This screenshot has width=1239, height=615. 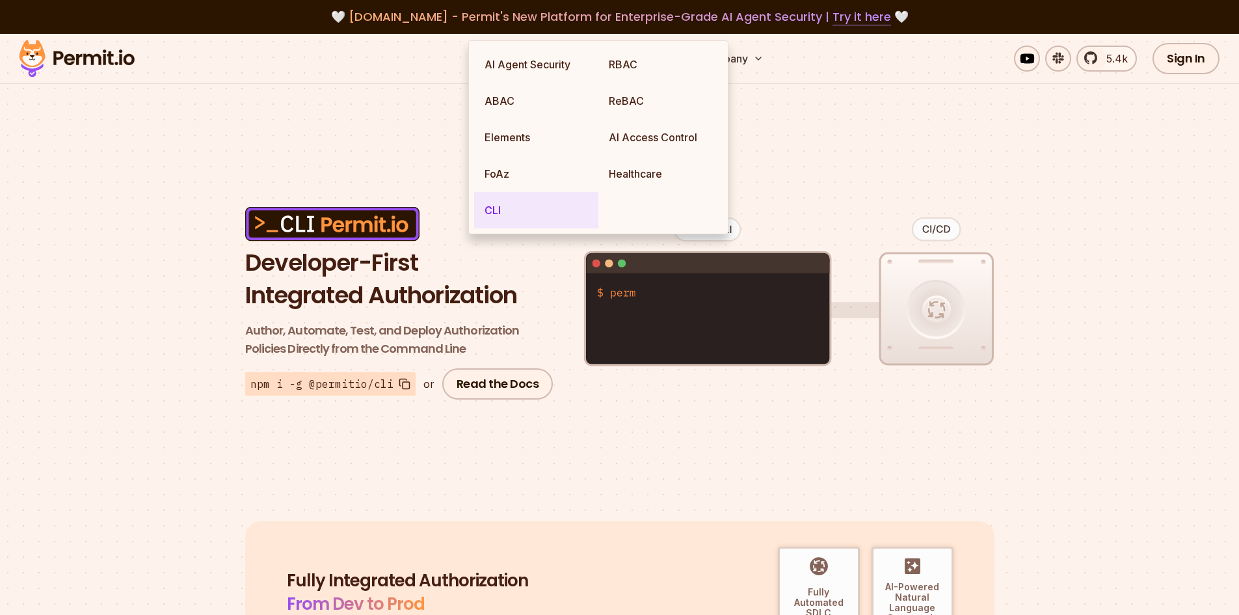 What do you see at coordinates (536, 64) in the screenshot?
I see `a: AI Agent Security` at bounding box center [536, 64].